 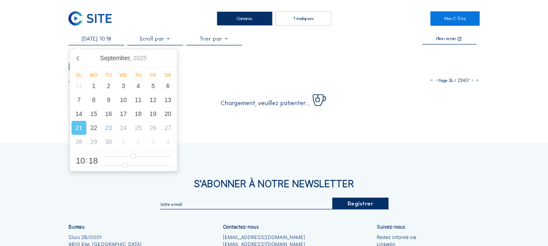 I want to click on div: 11, so click(x=138, y=100).